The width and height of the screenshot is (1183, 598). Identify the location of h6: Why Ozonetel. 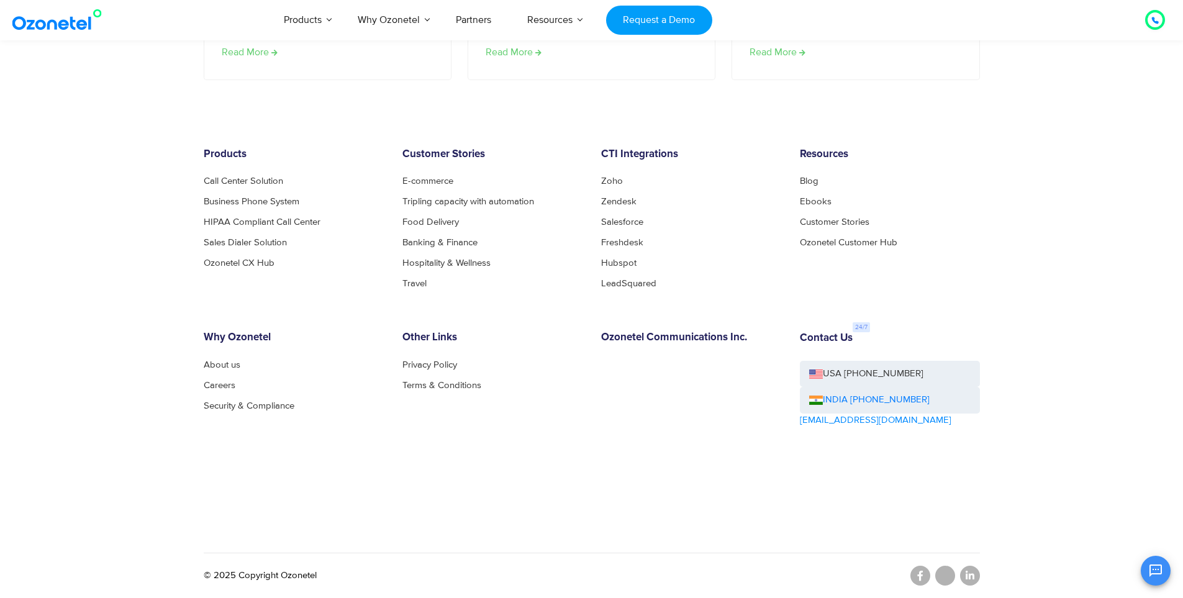
(294, 338).